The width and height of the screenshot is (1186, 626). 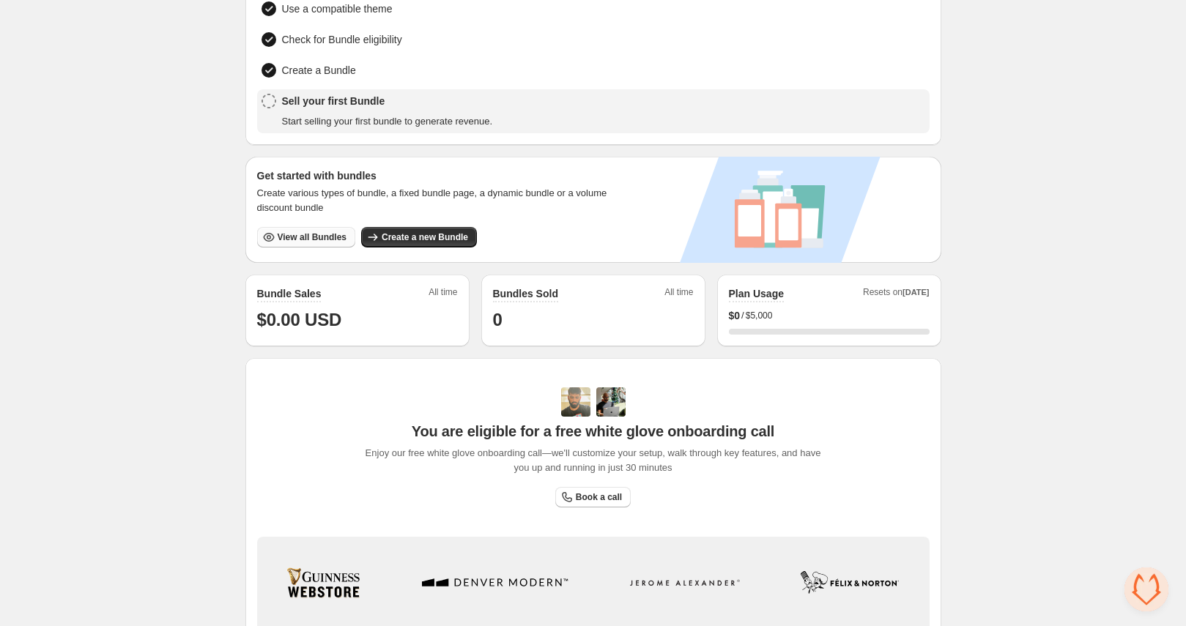 I want to click on span: Create a new Bundle, so click(x=425, y=237).